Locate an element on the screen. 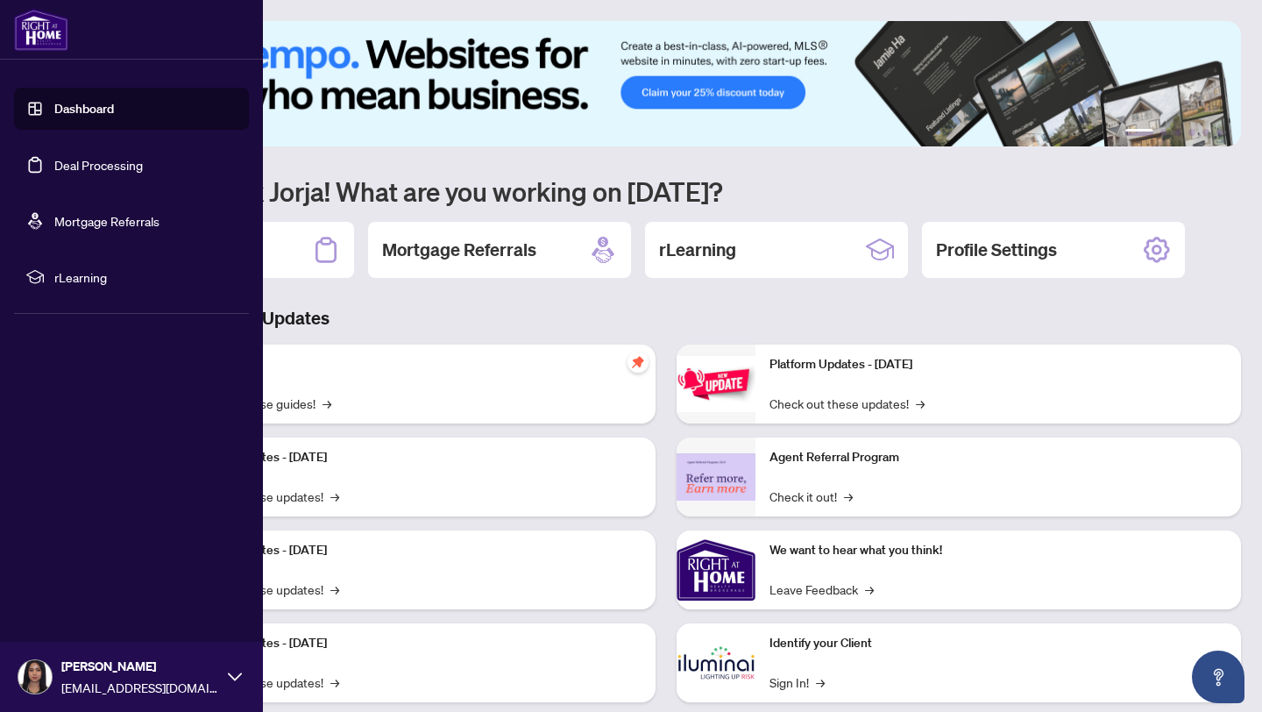 The image size is (1262, 712). a: Deal Processing is located at coordinates (98, 165).